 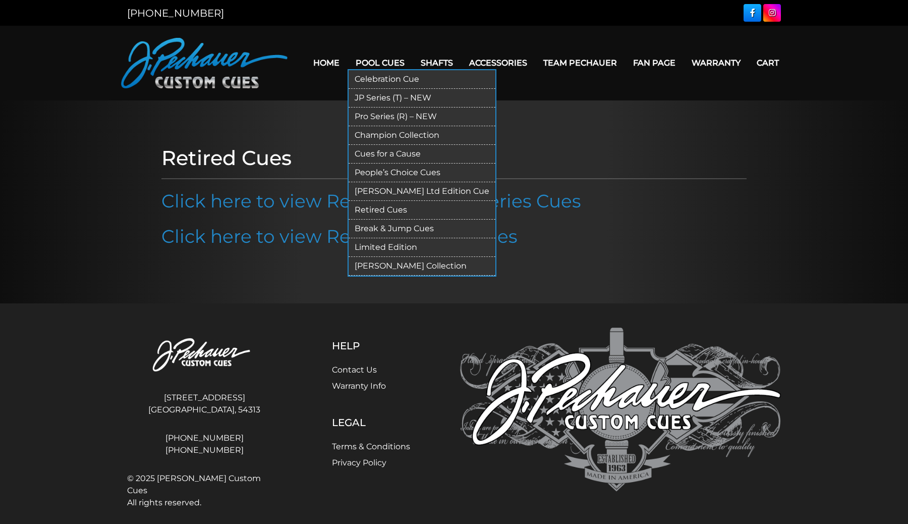 What do you see at coordinates (359, 462) in the screenshot?
I see `a: Privacy Policy` at bounding box center [359, 462].